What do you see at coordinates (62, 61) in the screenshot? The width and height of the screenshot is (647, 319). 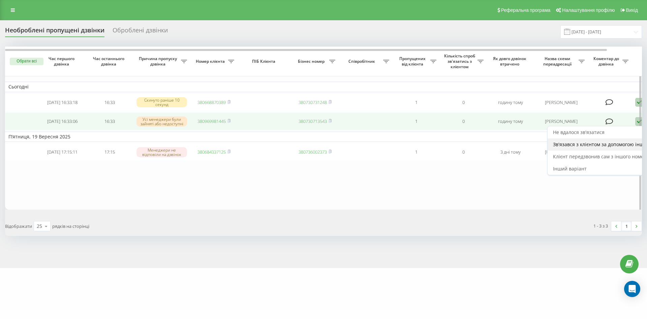 I see `span: Час першого дзвінка` at bounding box center [62, 61].